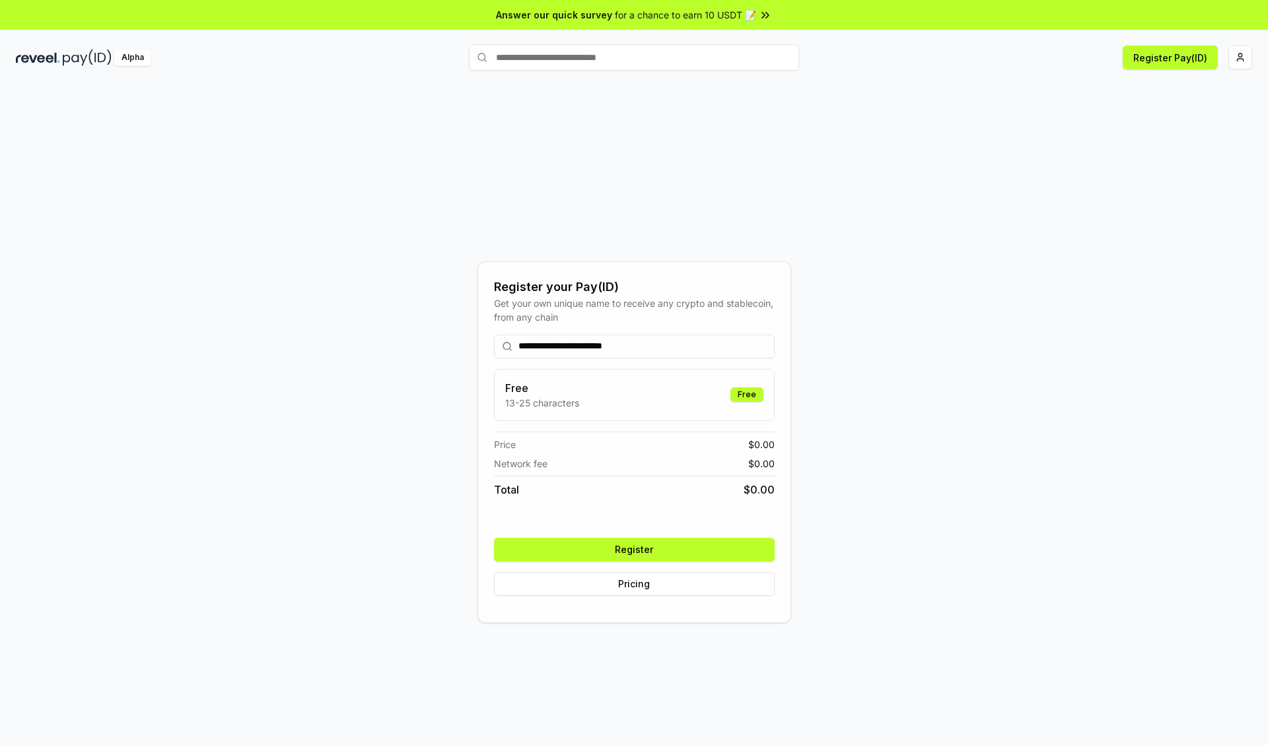 The height and width of the screenshot is (745, 1268). I want to click on button: Register, so click(634, 550).